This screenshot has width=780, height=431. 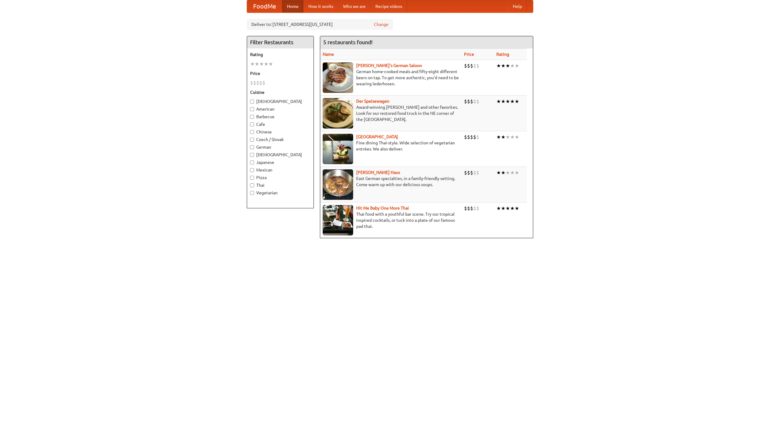 I want to click on a: FoodMe, so click(x=264, y=6).